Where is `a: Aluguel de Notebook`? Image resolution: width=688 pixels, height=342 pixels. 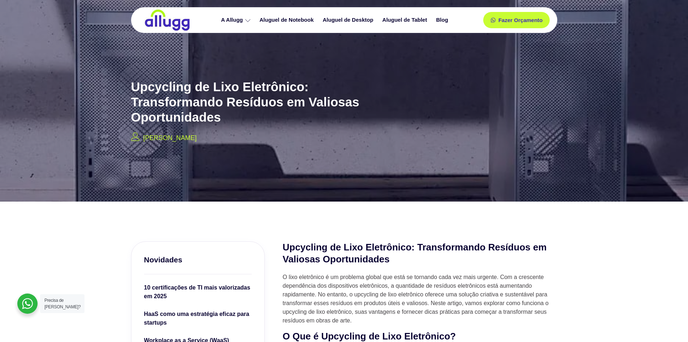
a: Aluguel de Notebook is located at coordinates (288, 20).